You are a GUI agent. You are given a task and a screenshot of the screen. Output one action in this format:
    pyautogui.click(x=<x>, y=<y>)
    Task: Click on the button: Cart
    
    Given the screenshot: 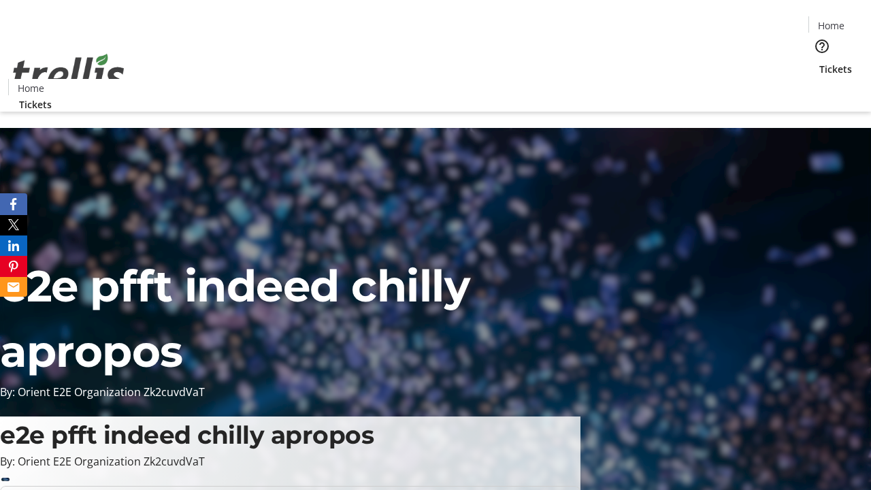 What is the action you would take?
    pyautogui.click(x=822, y=90)
    